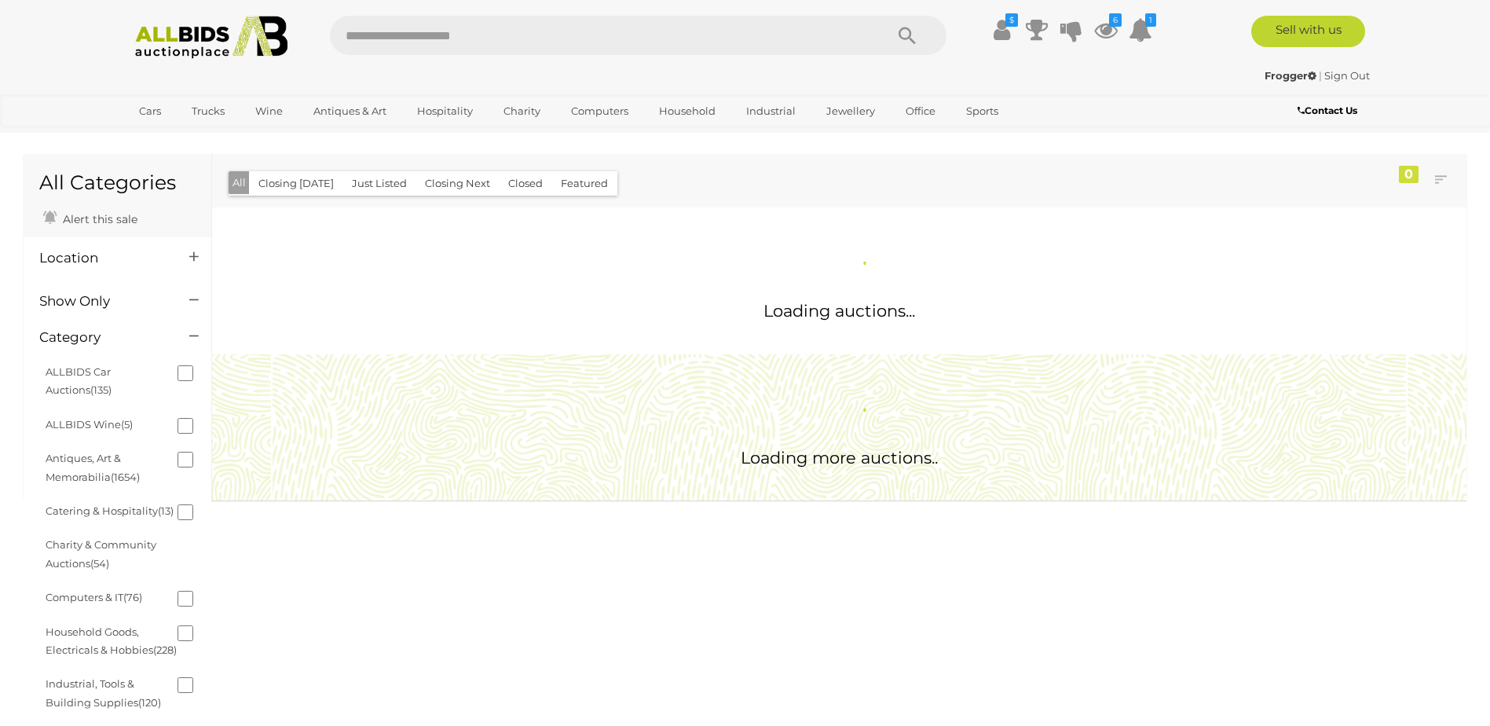 This screenshot has width=1490, height=726. Describe the element at coordinates (111, 640) in the screenshot. I see `a: Household Goods, Electricals & Hobbies(228)` at that location.